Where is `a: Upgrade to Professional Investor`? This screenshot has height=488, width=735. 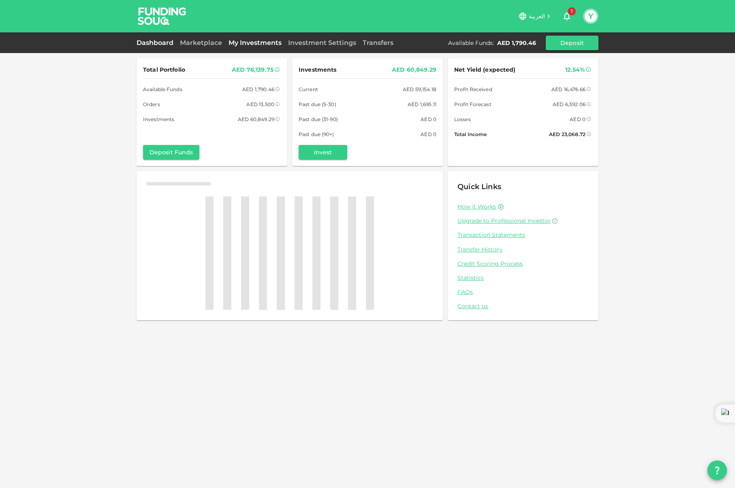
a: Upgrade to Professional Investor is located at coordinates (523, 221).